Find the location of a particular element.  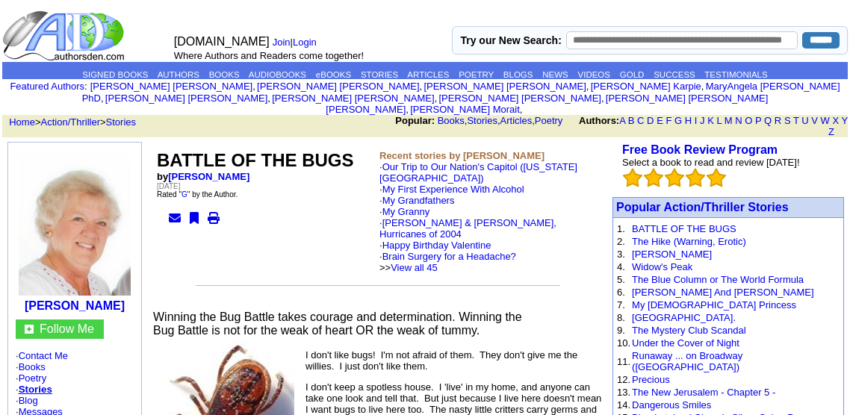

a: Poetry is located at coordinates (549, 120).